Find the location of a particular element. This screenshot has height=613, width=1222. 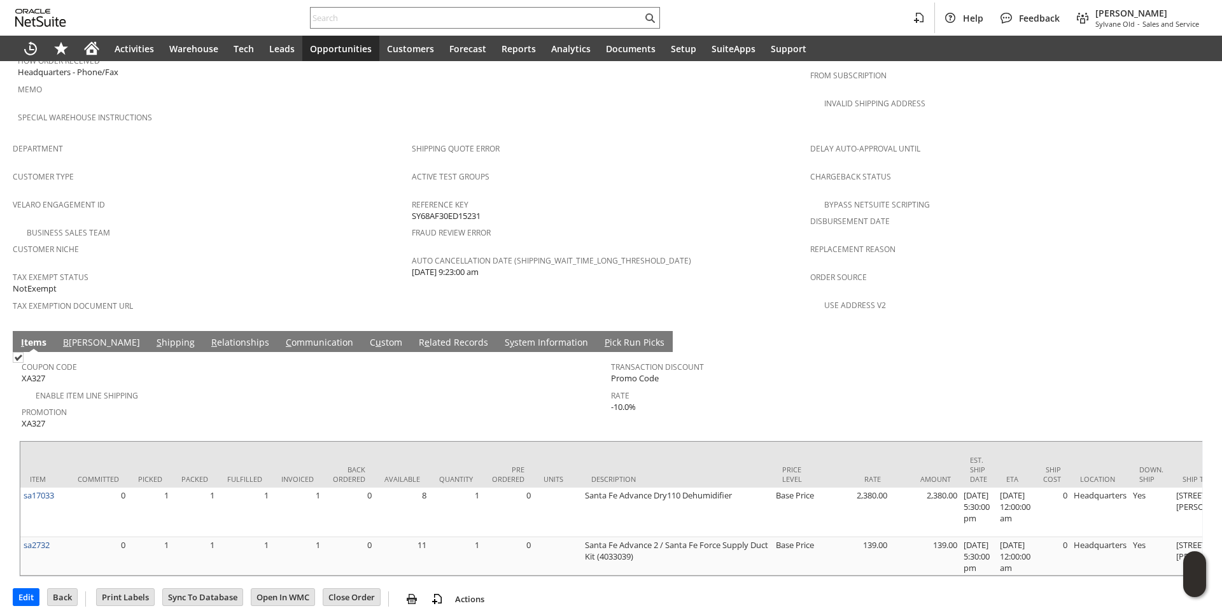

a: Home is located at coordinates (92, 48).